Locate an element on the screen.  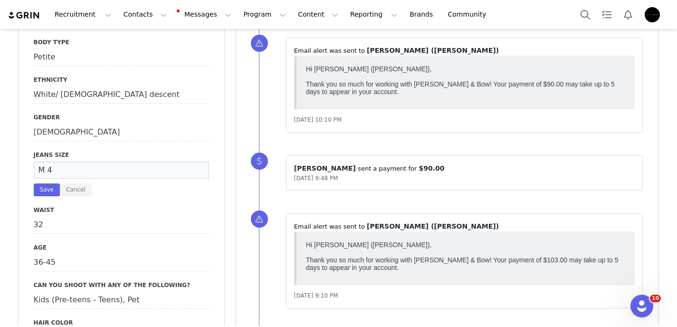
span: 10 is located at coordinates (655, 298).